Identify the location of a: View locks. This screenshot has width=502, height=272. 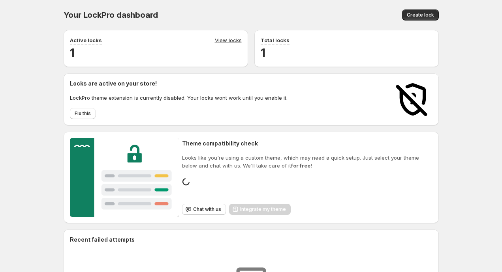
(228, 41).